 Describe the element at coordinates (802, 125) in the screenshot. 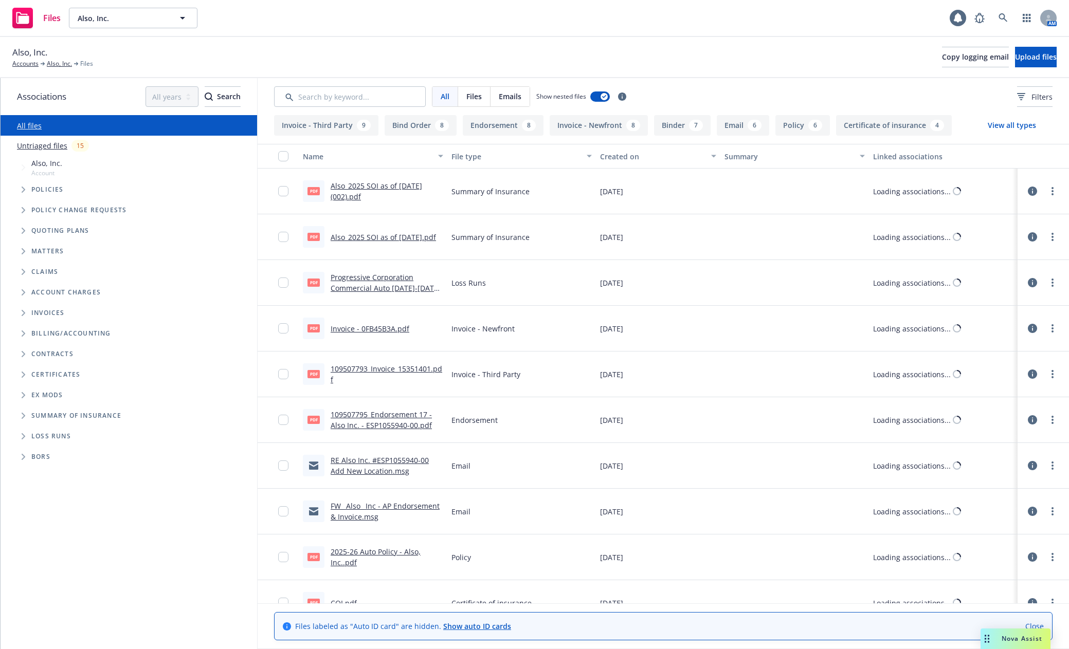

I see `button: Policy` at that location.